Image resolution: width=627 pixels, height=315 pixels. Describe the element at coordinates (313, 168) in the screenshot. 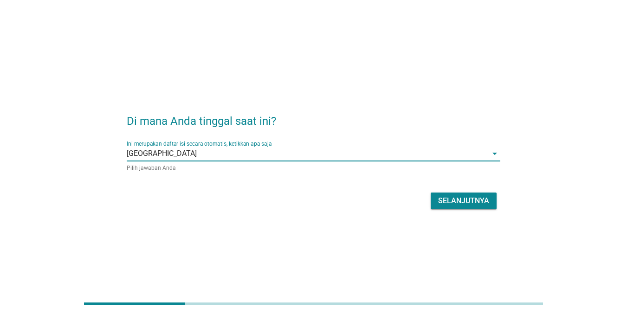

I see `div: Pilih jawaban Anda` at that location.